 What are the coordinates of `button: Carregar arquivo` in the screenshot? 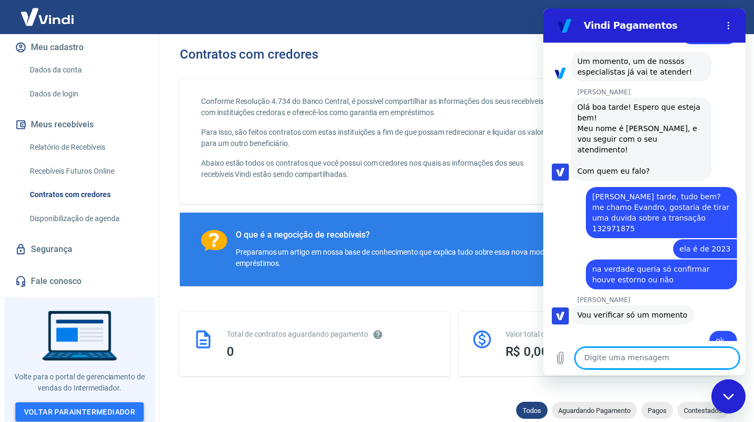 It's located at (17, 349).